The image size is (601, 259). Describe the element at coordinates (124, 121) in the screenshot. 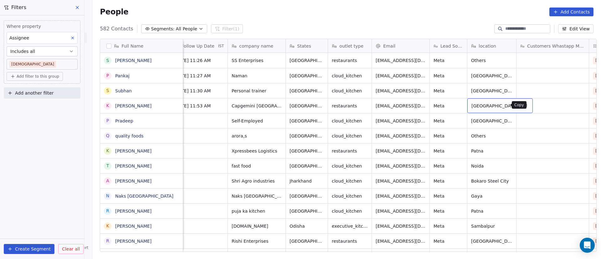

I see `a: Pradeep` at that location.